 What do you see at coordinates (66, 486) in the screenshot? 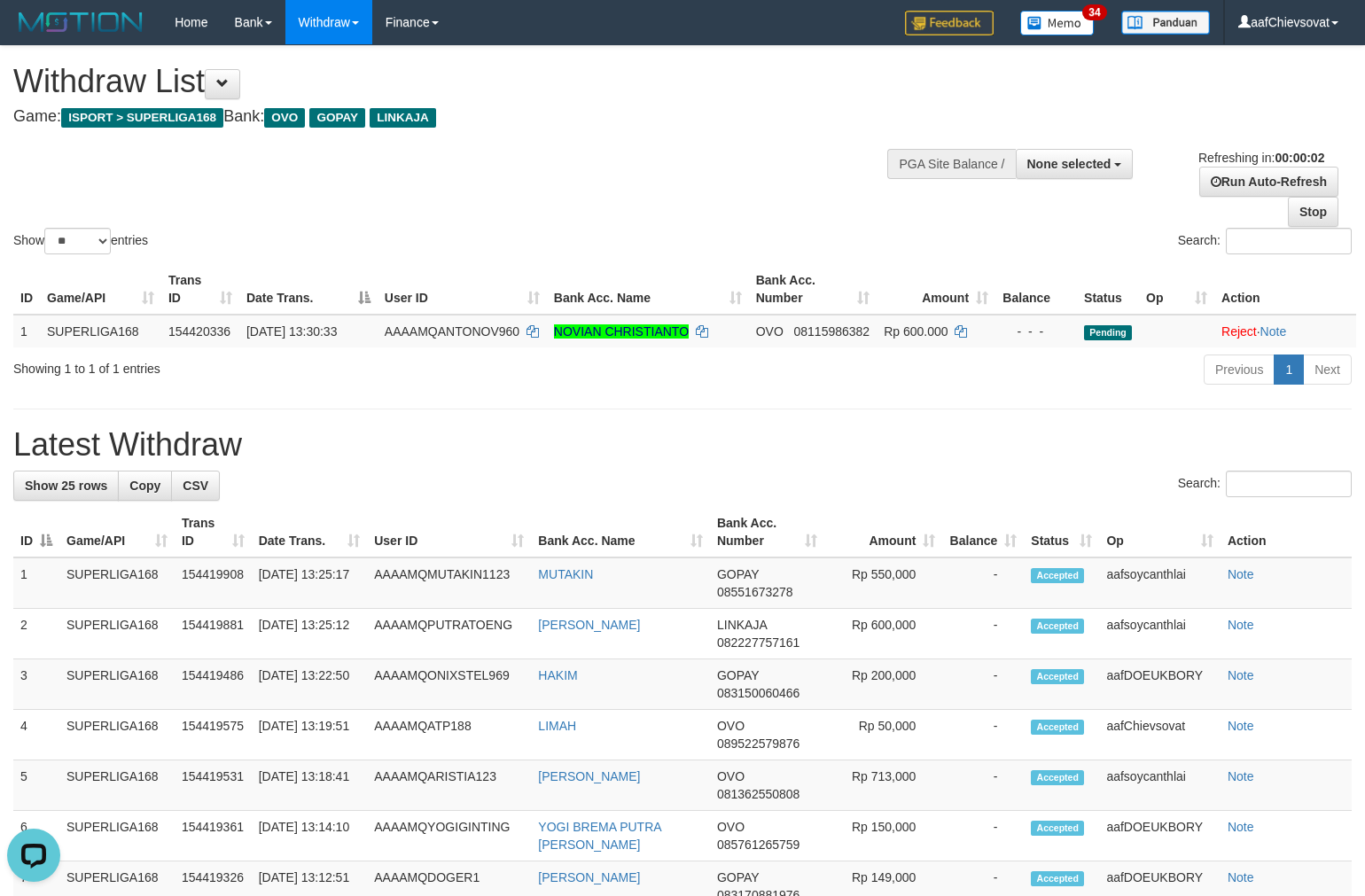
I see `span: Show 25 rows` at bounding box center [66, 486].